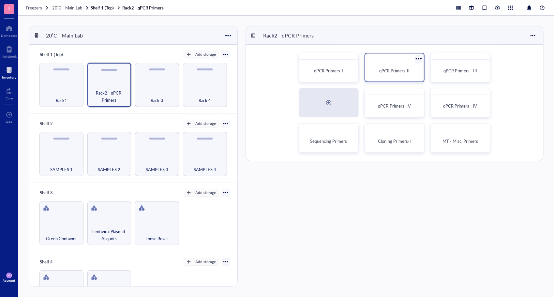 This screenshot has height=297, width=554. I want to click on div: -20˚C - Main Lab, so click(63, 36).